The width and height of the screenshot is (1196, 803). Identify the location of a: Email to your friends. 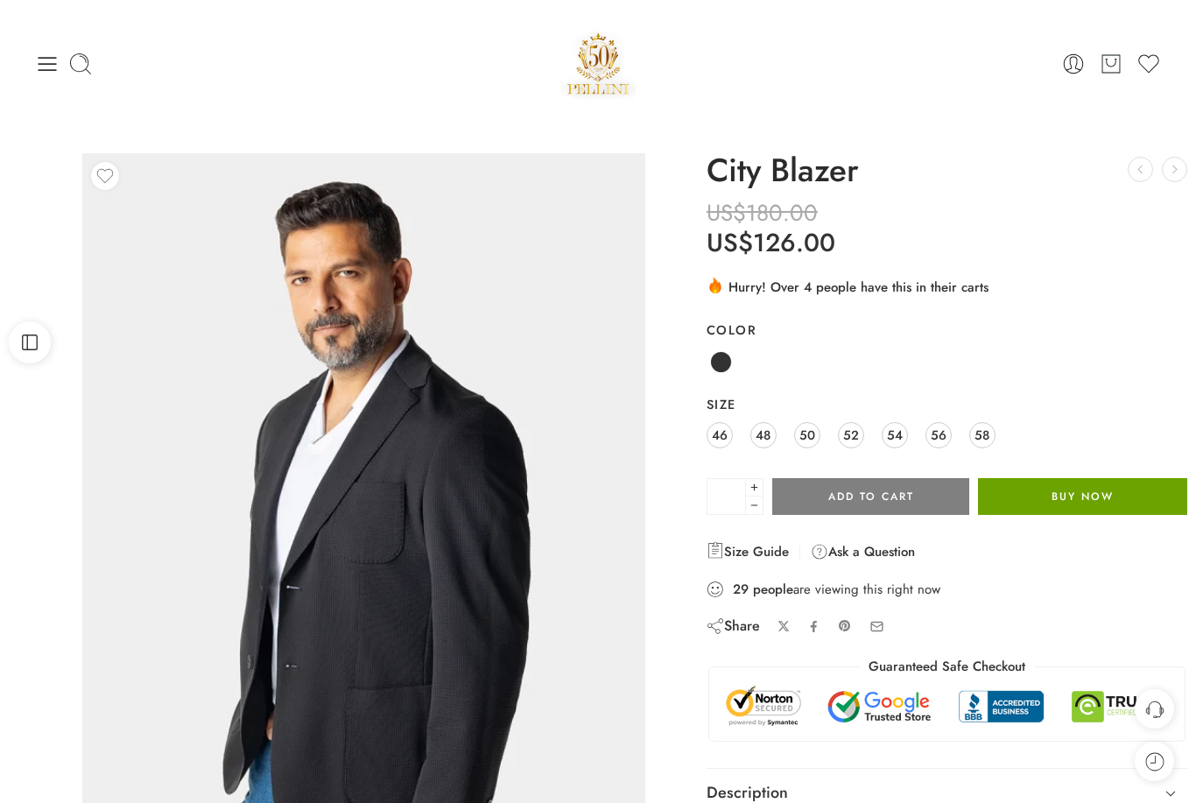
(876, 626).